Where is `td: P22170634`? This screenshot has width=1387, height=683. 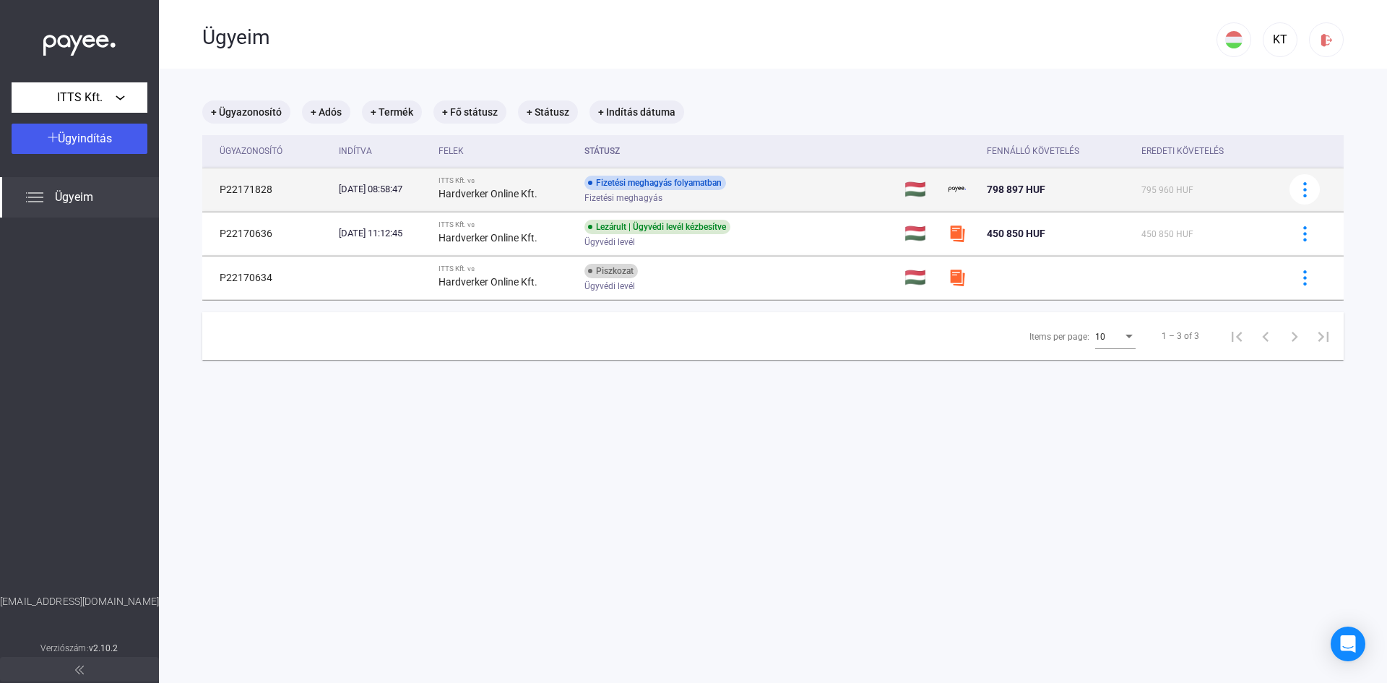 td: P22170634 is located at coordinates (267, 277).